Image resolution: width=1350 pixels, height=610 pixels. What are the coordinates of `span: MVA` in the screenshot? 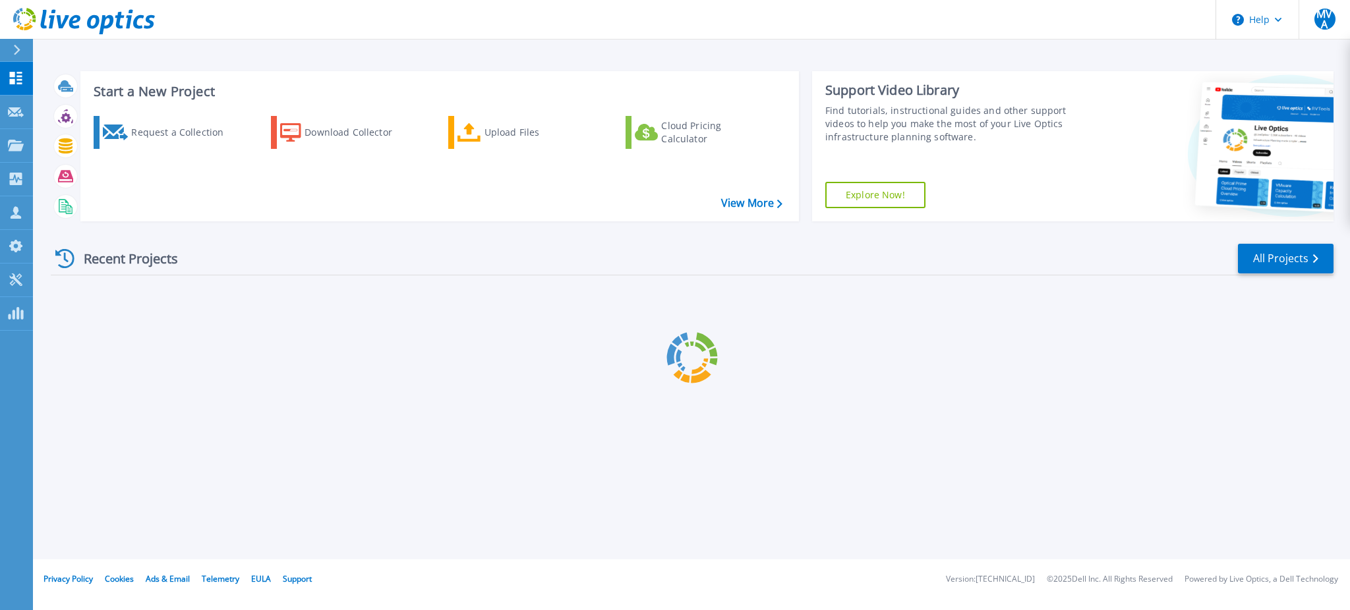 It's located at (1325, 19).